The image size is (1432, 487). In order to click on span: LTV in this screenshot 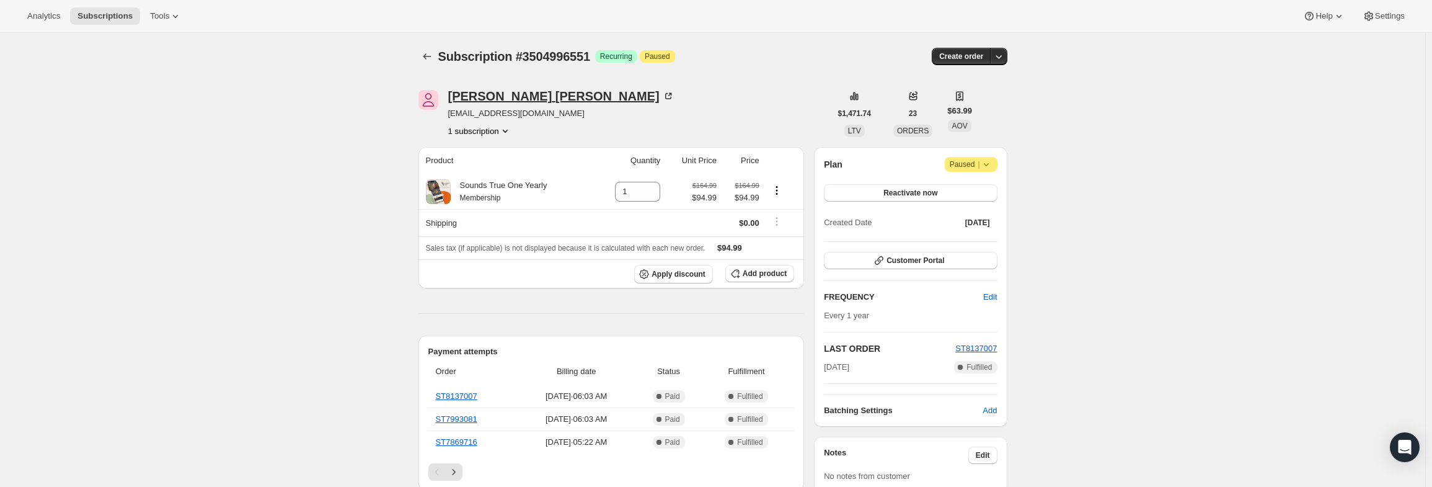, I will do `click(854, 131)`.